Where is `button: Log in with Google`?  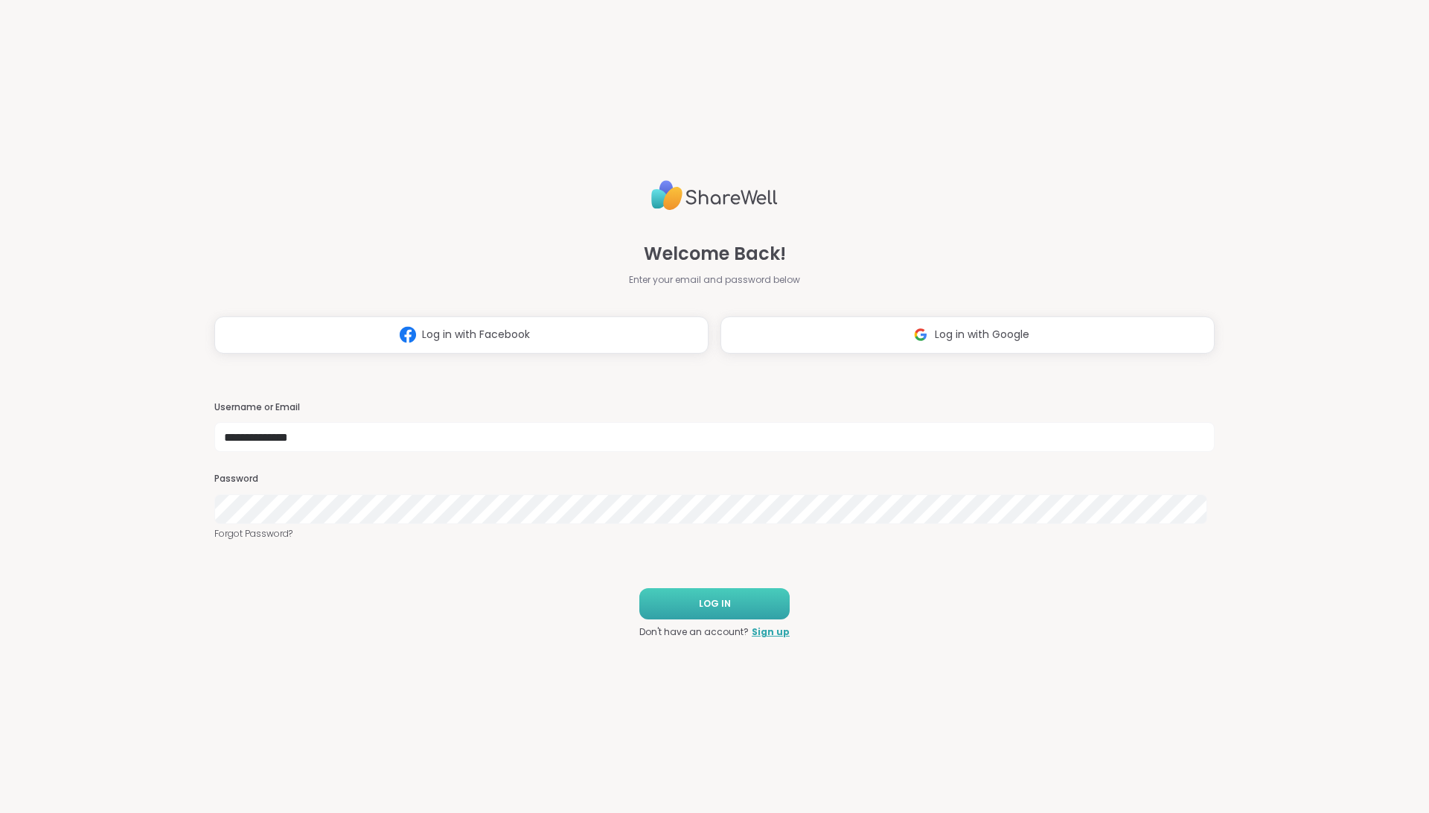
button: Log in with Google is located at coordinates (968, 335).